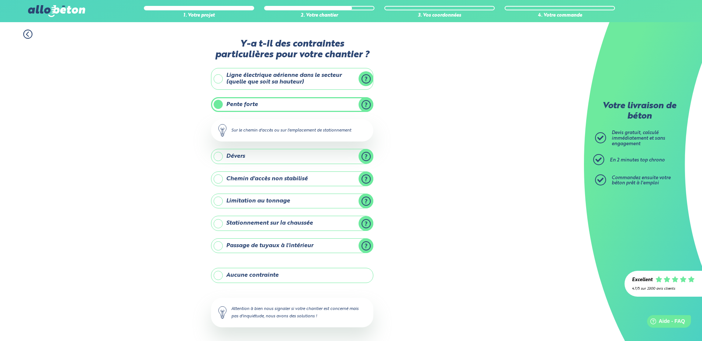 The width and height of the screenshot is (702, 341). I want to click on div: Sur le chemin d'accès ou sur l'emplacement de stationnement, so click(292, 130).